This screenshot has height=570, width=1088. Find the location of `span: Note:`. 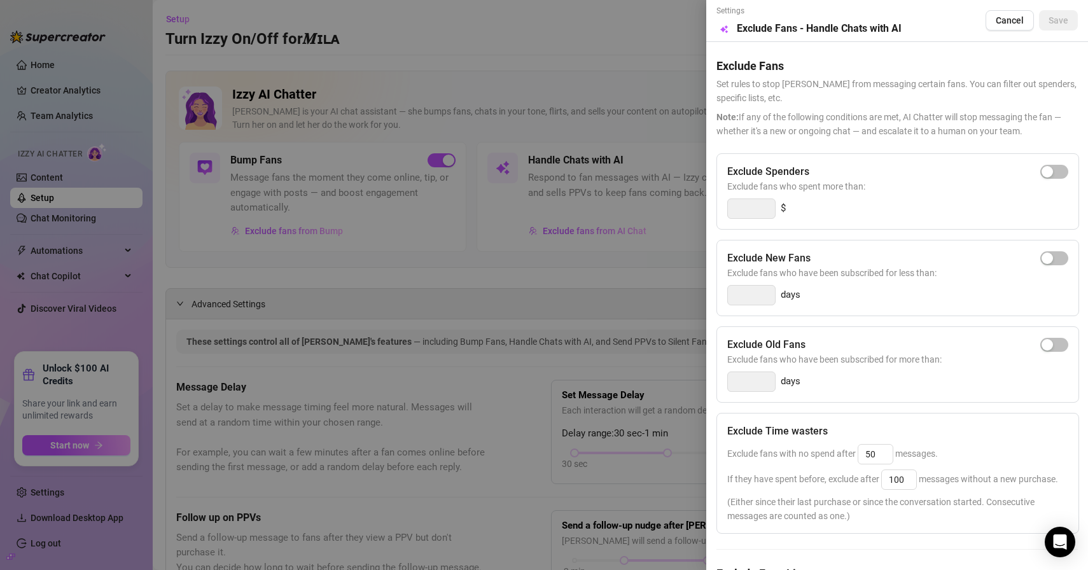

span: Note: is located at coordinates (728, 117).